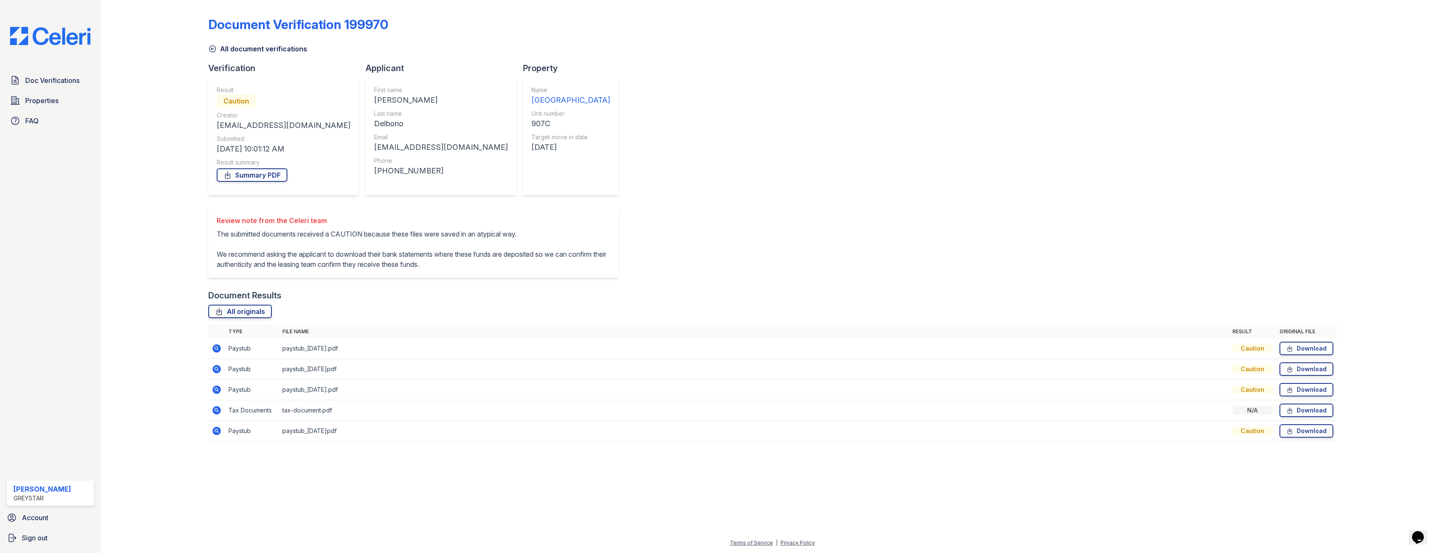 This screenshot has height=553, width=1444. Describe the element at coordinates (441, 90) in the screenshot. I see `div: First name` at that location.